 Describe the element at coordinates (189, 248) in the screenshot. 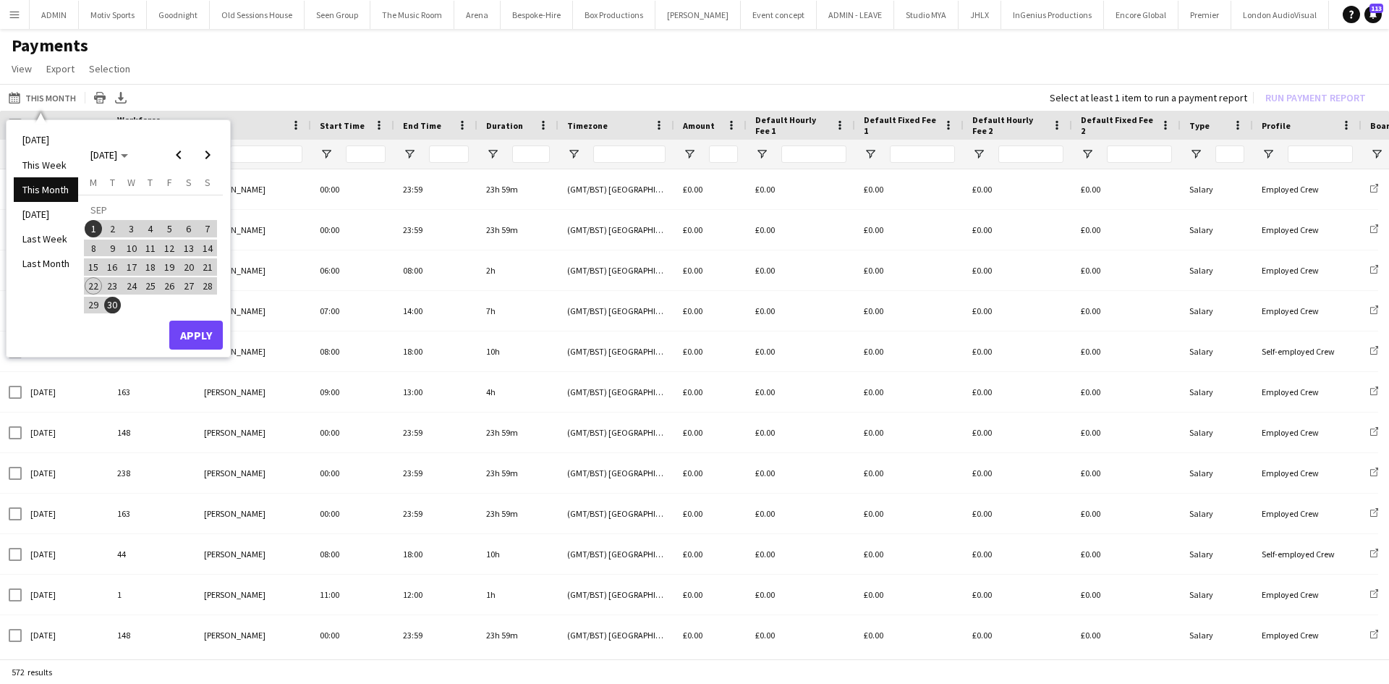

I see `span: 13` at that location.